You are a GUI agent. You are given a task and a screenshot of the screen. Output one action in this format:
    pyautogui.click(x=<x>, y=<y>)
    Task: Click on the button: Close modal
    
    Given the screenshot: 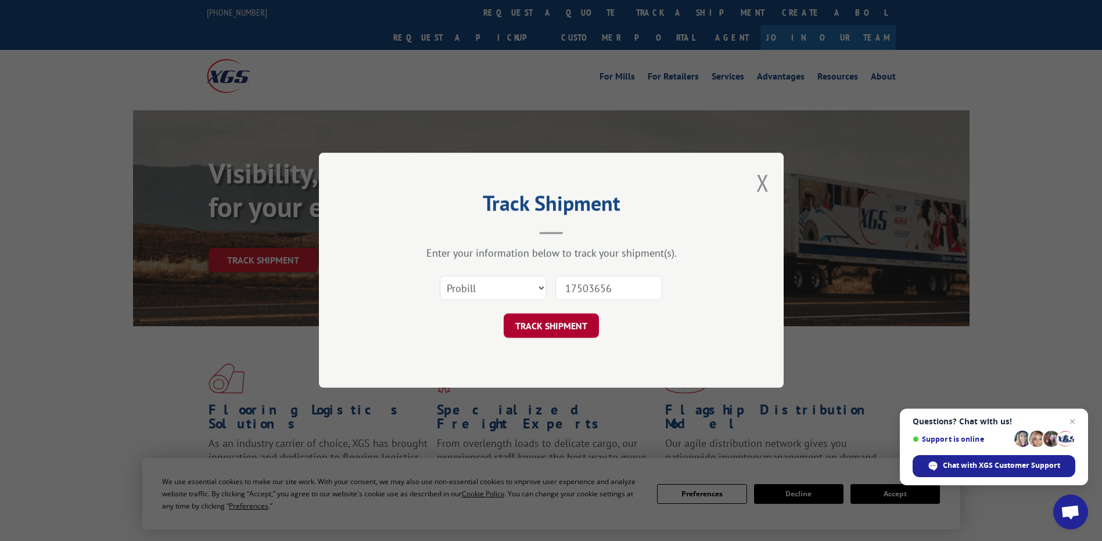 What is the action you would take?
    pyautogui.click(x=763, y=182)
    